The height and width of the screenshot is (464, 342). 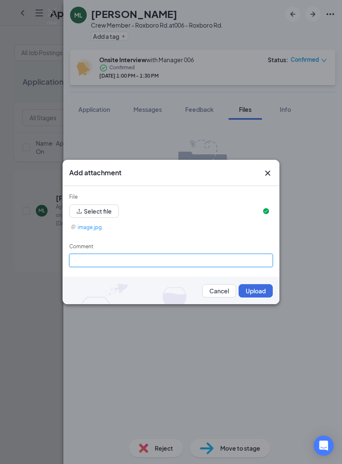 I want to click on button: Cancel, so click(x=219, y=291).